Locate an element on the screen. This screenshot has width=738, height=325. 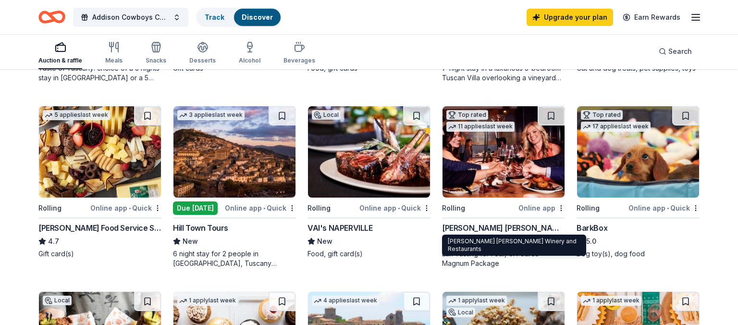
button: Alcohol is located at coordinates (250, 53).